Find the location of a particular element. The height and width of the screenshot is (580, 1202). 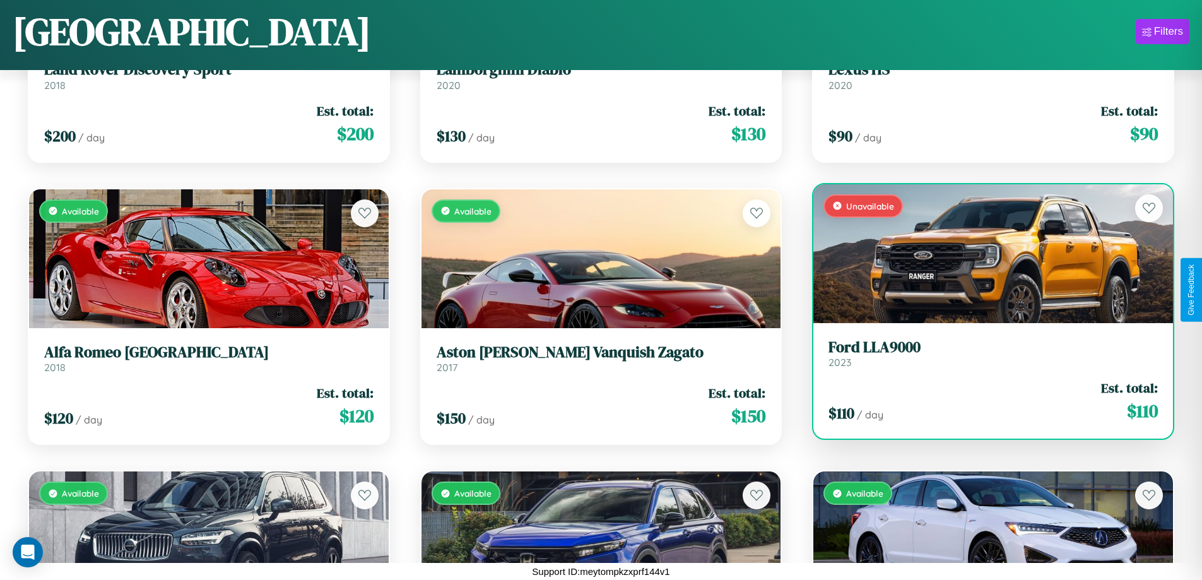

span: 2023 is located at coordinates (840, 362).